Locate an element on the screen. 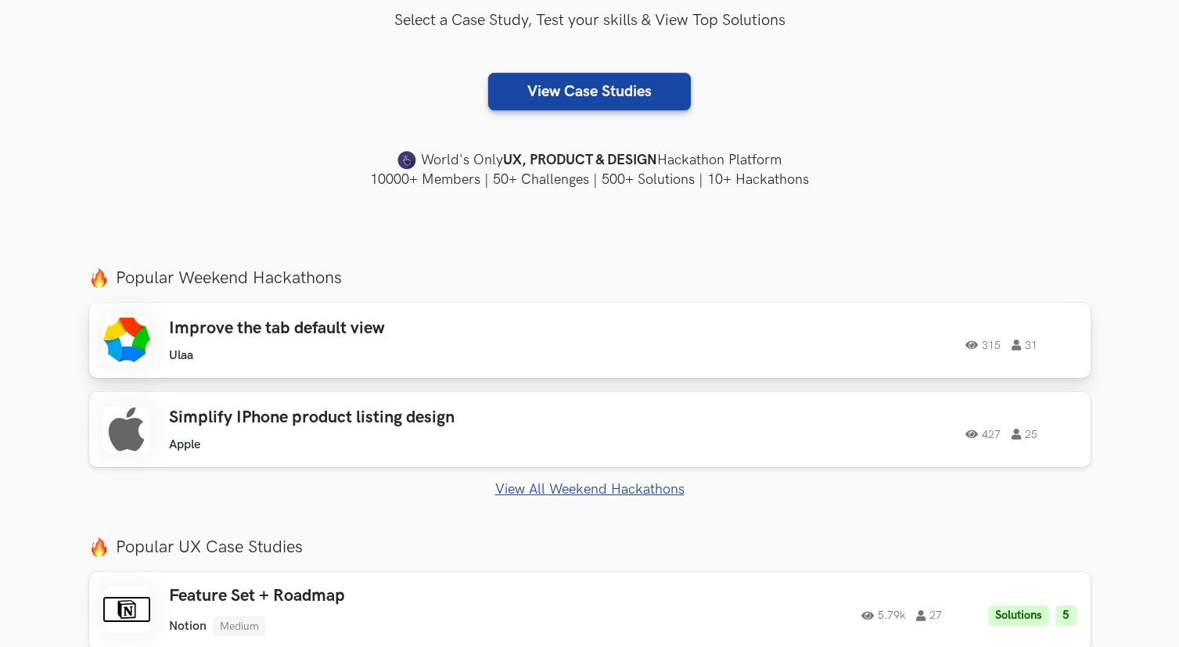  span: 25 is located at coordinates (1024, 434).